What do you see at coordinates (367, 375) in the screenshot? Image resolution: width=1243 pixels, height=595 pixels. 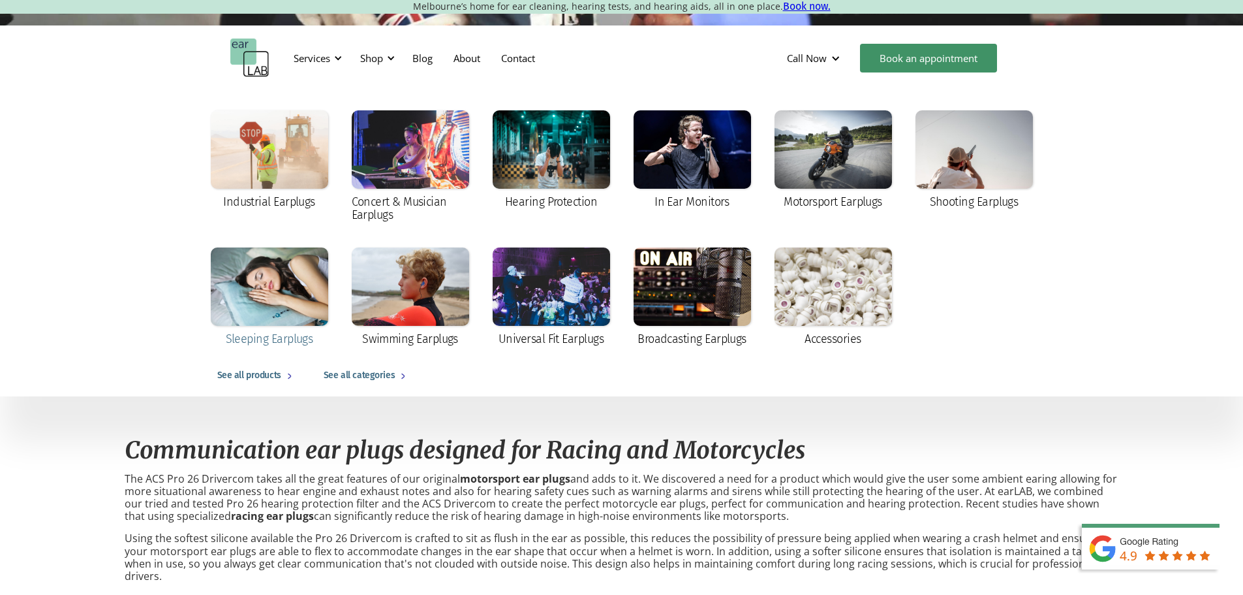 I see `a: See all categories` at bounding box center [367, 375].